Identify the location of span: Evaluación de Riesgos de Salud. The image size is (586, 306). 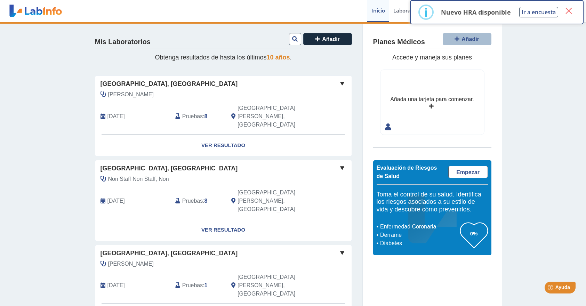
(407, 172).